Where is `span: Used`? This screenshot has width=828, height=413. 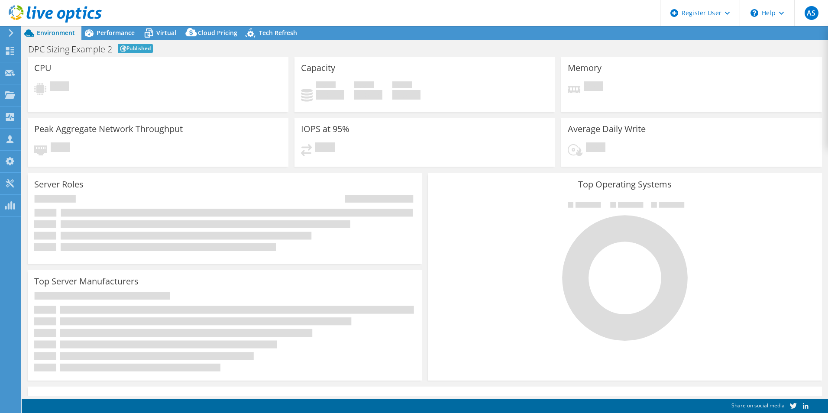
span: Used is located at coordinates (326, 86).